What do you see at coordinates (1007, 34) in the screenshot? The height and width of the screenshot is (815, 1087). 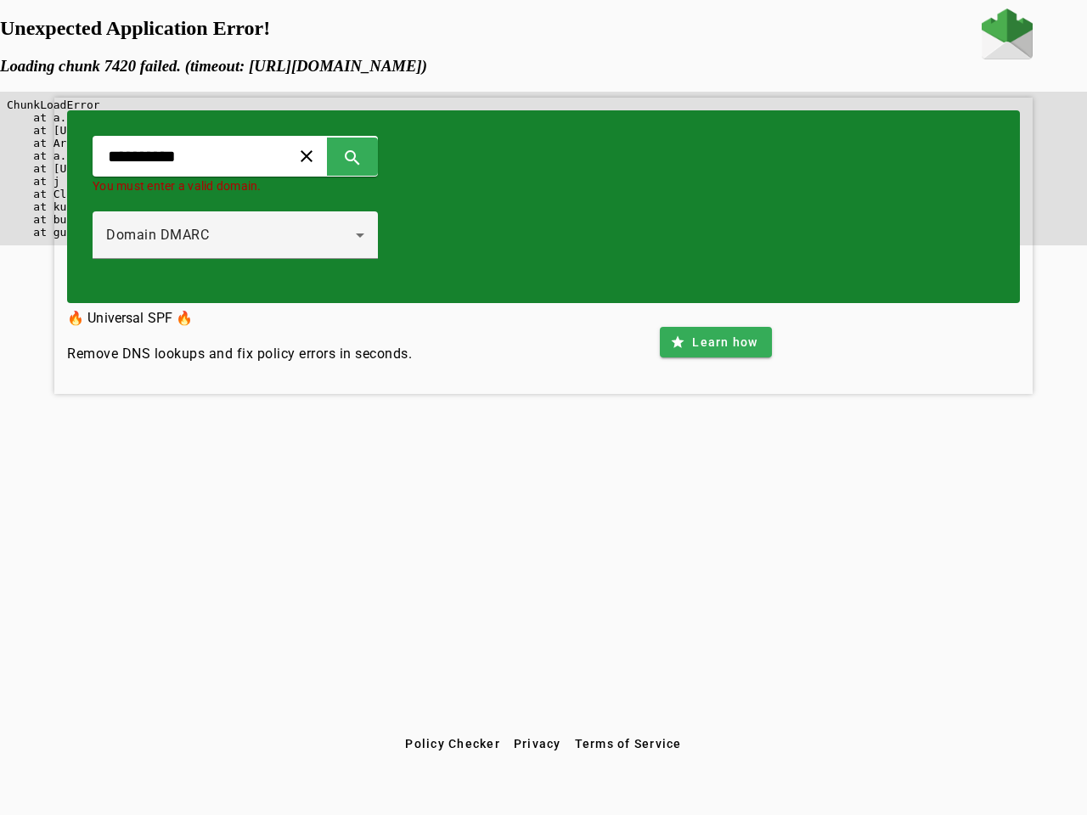 I see `img: Fraudmarc Logo` at bounding box center [1007, 34].